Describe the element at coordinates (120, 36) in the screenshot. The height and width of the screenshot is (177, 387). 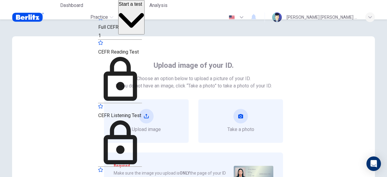
I see `div: 1` at that location.